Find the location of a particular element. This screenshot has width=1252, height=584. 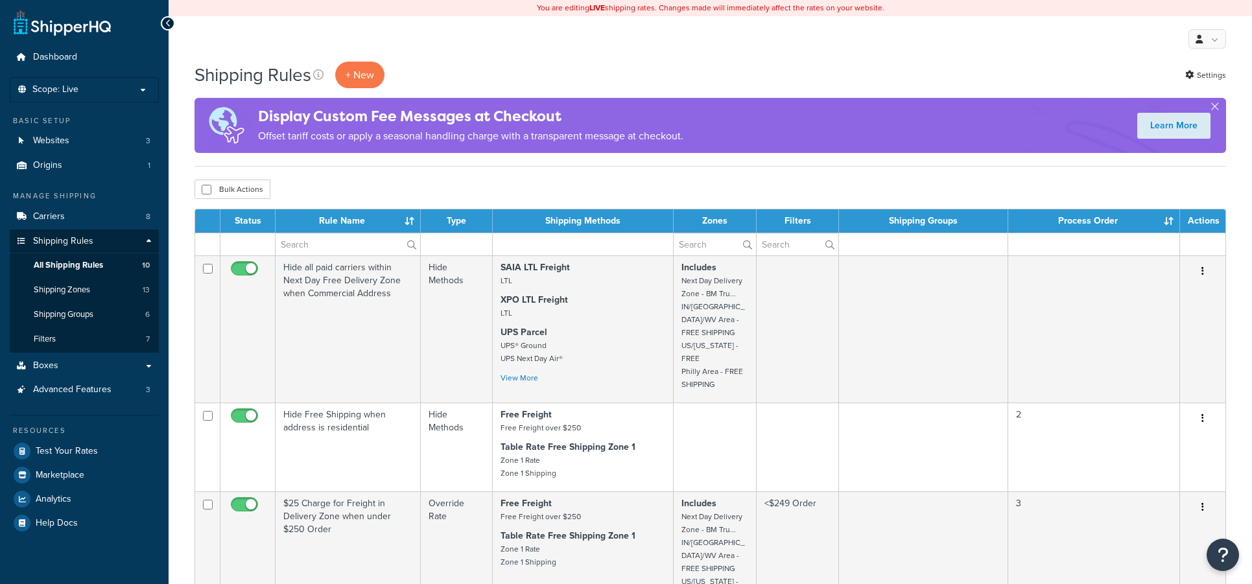

button: Open Resource Center is located at coordinates (1223, 555).